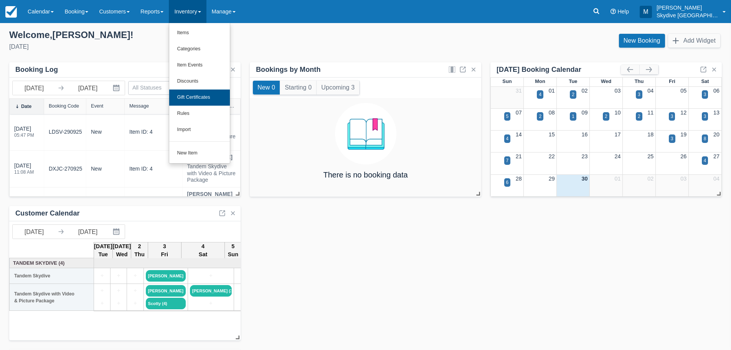  I want to click on th: Tandem Skydive, so click(52, 276).